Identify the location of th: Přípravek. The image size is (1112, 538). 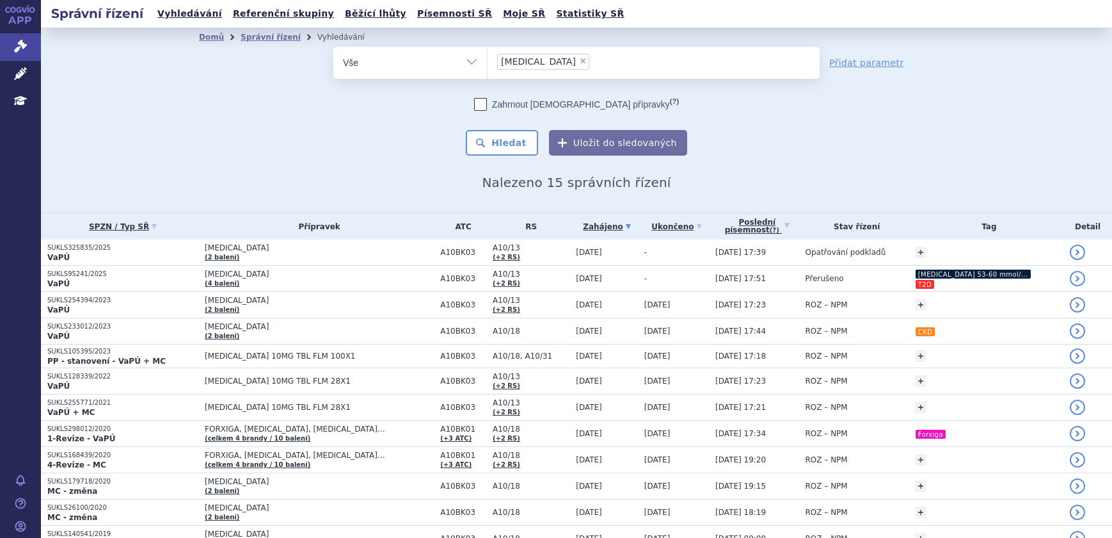
(316, 226).